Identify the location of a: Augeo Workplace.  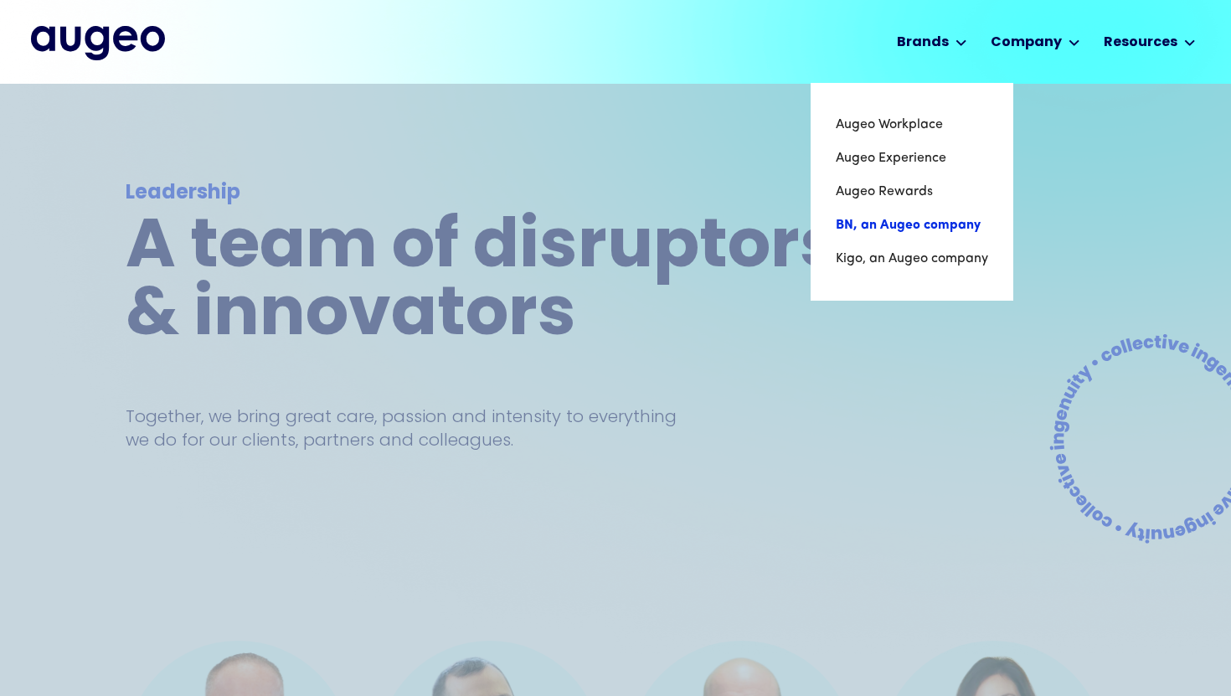
(912, 125).